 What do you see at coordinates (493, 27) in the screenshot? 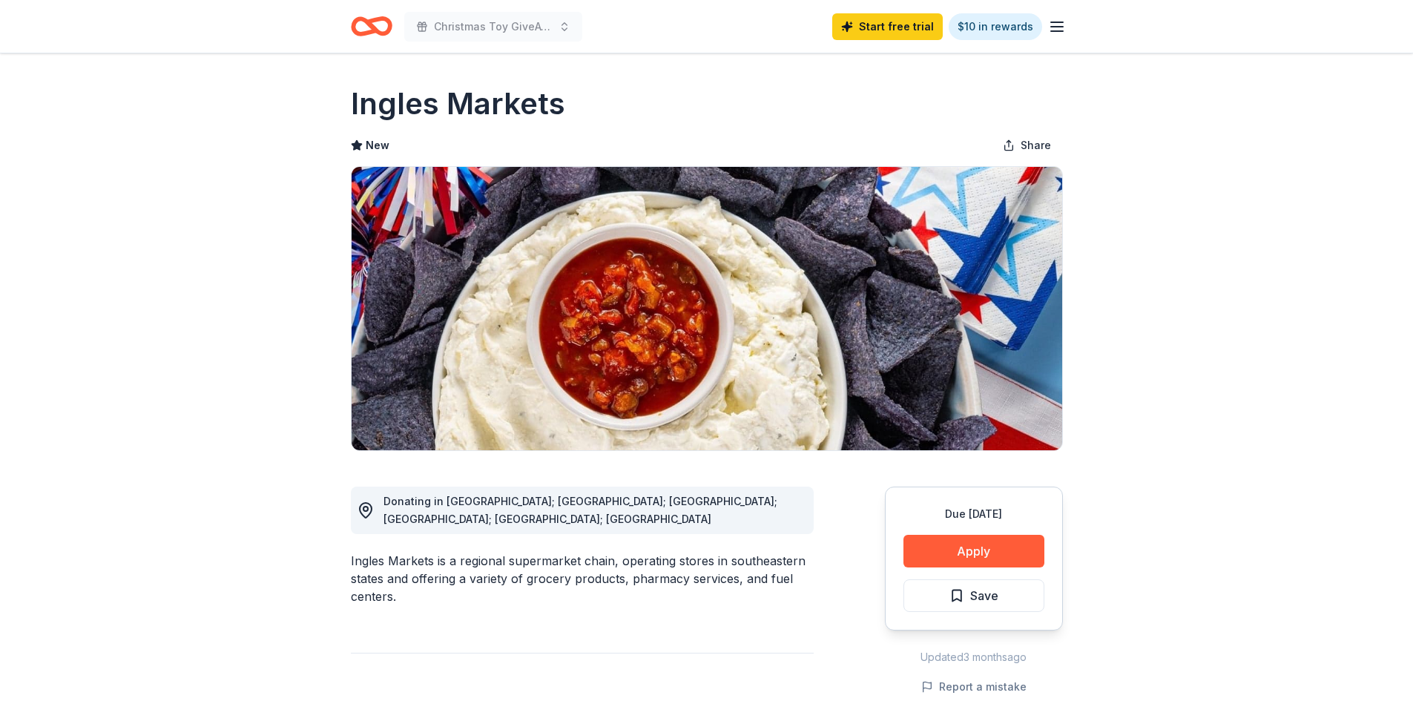
I see `span: Christmas Toy GiveAway` at bounding box center [493, 27].